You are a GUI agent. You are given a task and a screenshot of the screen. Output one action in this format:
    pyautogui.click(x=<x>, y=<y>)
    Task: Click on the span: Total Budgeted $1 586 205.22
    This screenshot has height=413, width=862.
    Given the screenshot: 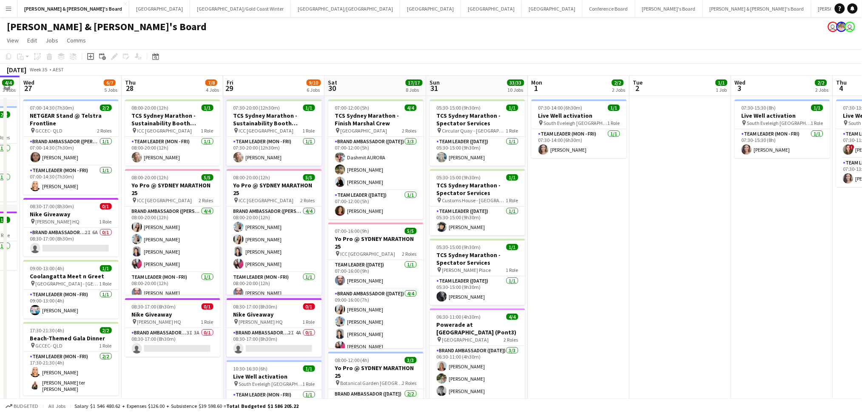 What is the action you would take?
    pyautogui.click(x=262, y=406)
    